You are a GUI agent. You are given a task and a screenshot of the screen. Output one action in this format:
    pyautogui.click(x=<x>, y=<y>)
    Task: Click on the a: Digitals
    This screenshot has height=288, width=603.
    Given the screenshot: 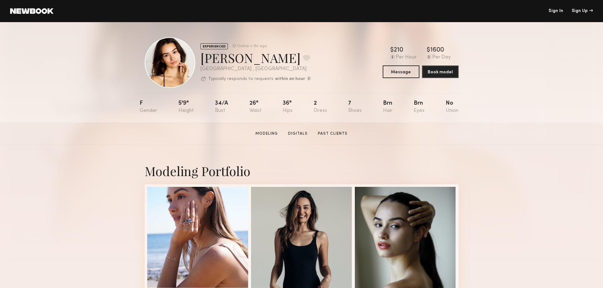 What is the action you would take?
    pyautogui.click(x=298, y=134)
    